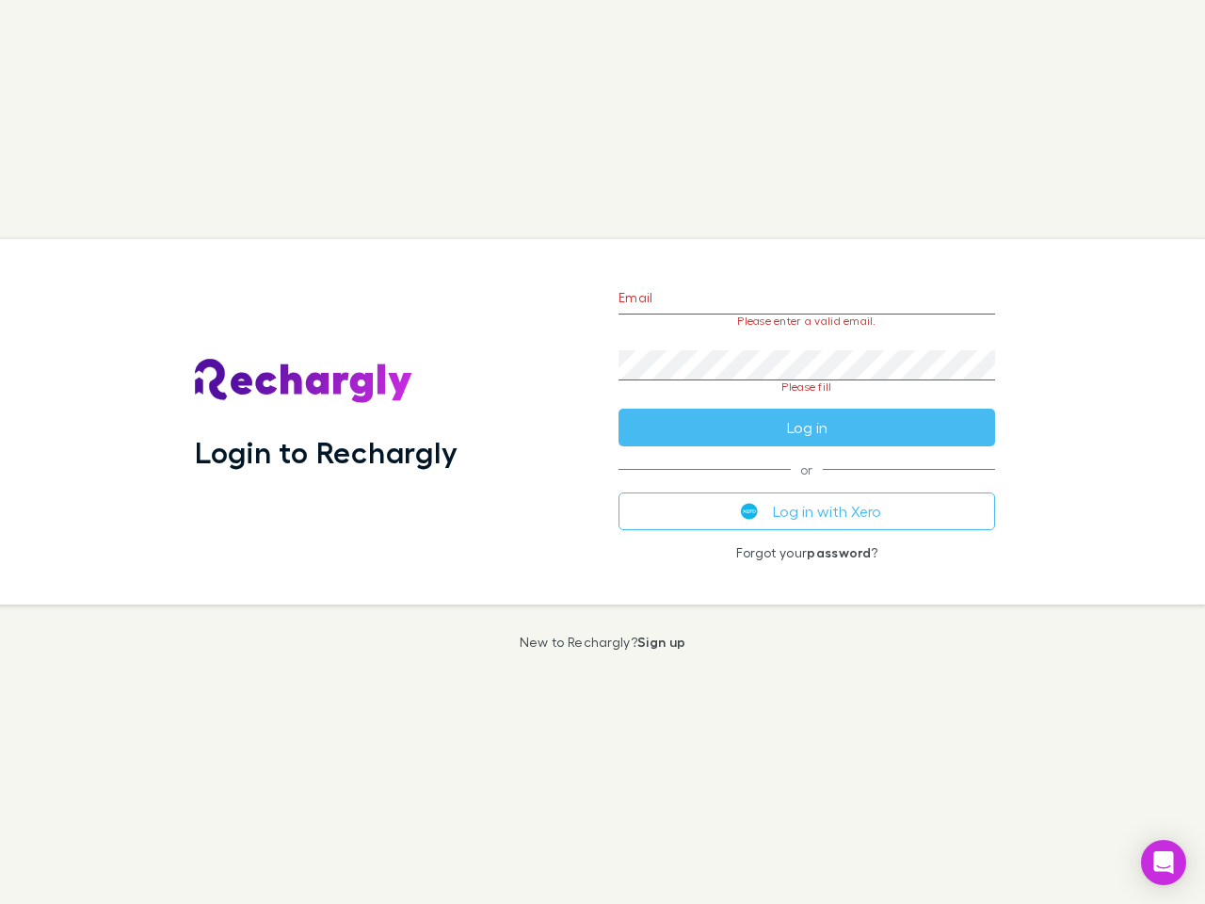 This screenshot has height=904, width=1205. Describe the element at coordinates (807, 428) in the screenshot. I see `button: Log in` at that location.